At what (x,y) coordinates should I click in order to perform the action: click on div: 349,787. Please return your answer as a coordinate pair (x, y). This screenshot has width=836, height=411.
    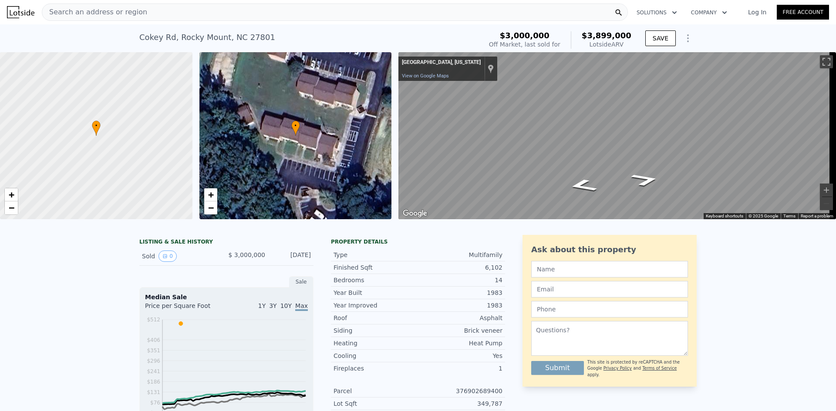
    Looking at the image, I should click on (460, 404).